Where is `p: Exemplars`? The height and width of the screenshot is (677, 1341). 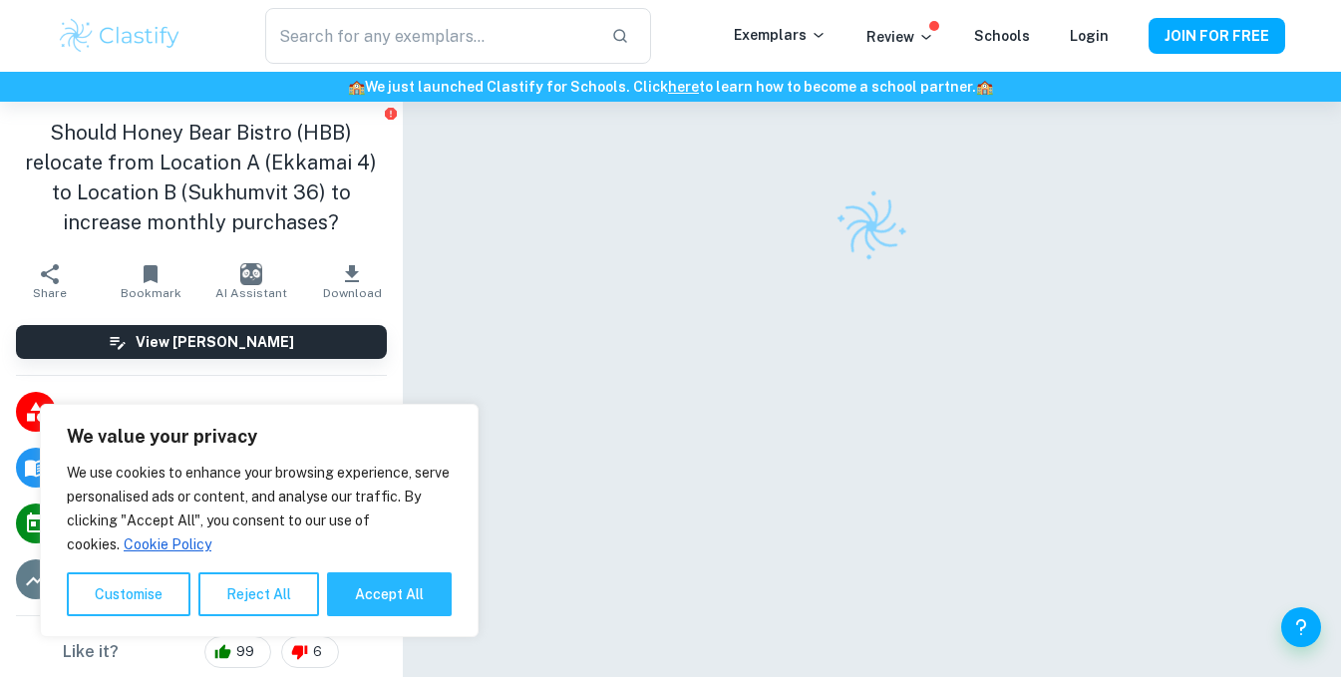
p: Exemplars is located at coordinates (779, 35).